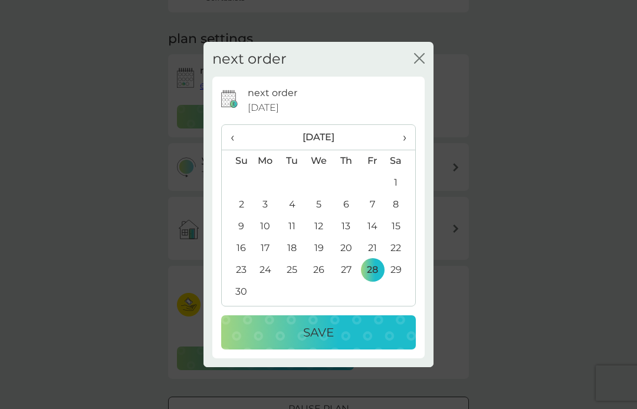  What do you see at coordinates (401, 183) in the screenshot?
I see `td: 1` at bounding box center [401, 183].